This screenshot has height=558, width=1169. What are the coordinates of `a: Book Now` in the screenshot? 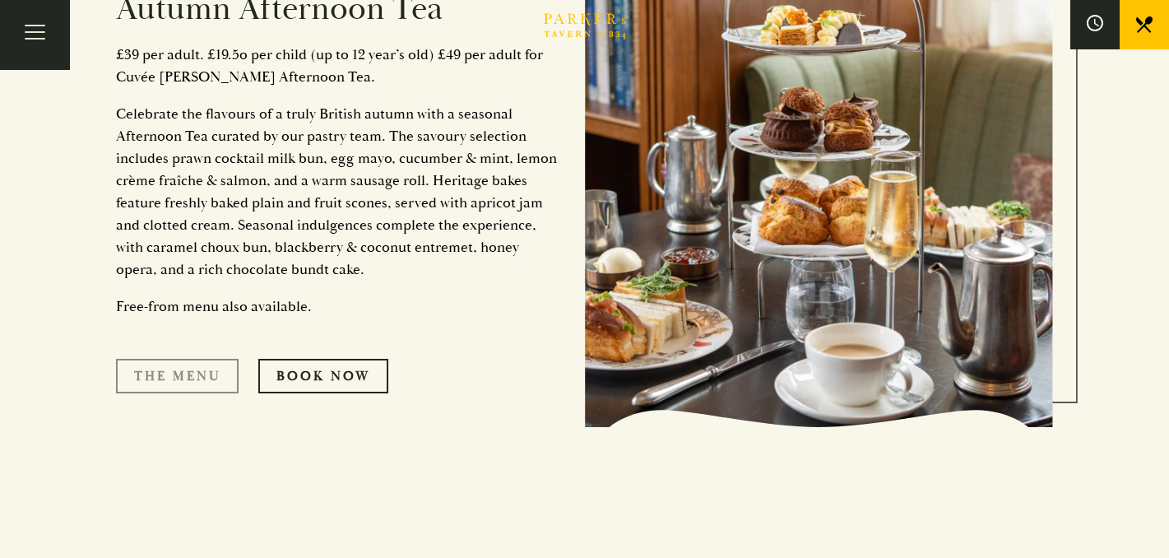 It's located at (323, 376).